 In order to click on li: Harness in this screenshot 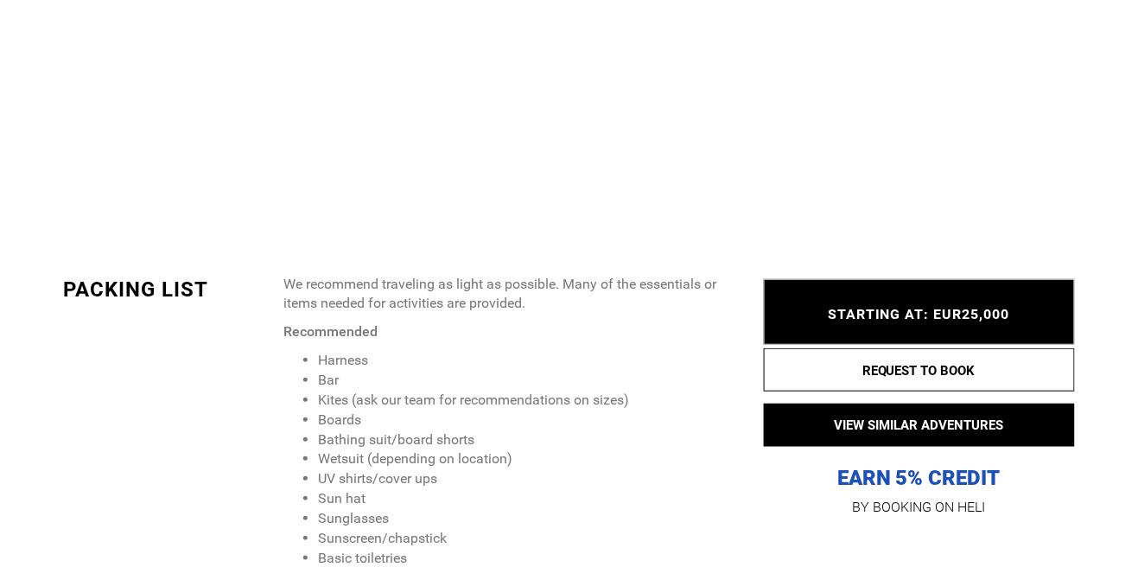, I will do `click(527, 360)`.